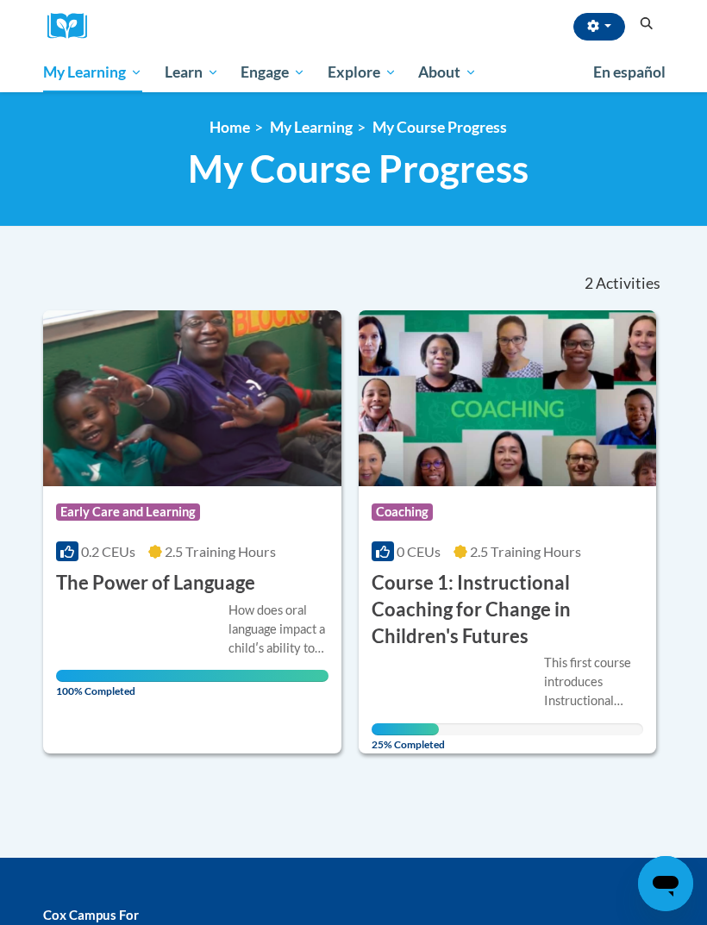 The height and width of the screenshot is (925, 707). I want to click on div: Main menu, so click(353, 72).